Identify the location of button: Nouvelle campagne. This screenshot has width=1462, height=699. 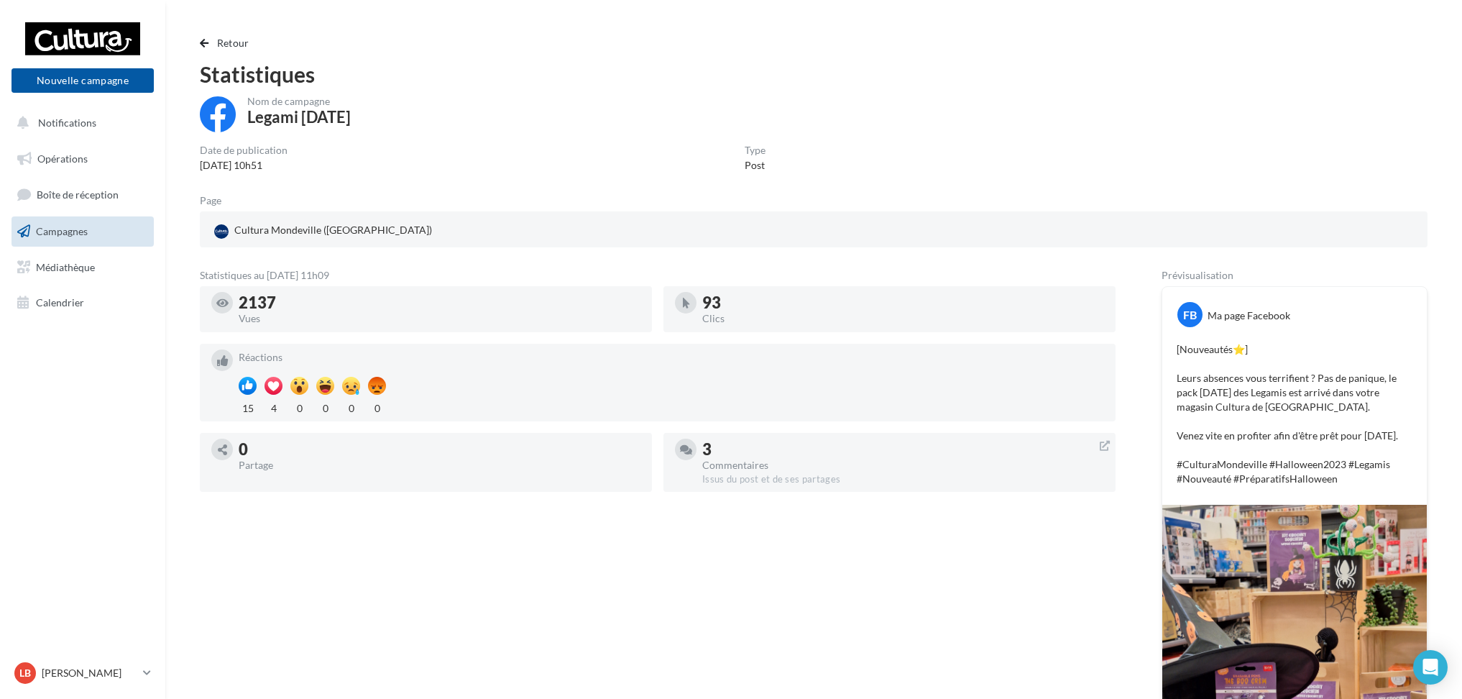
(83, 81).